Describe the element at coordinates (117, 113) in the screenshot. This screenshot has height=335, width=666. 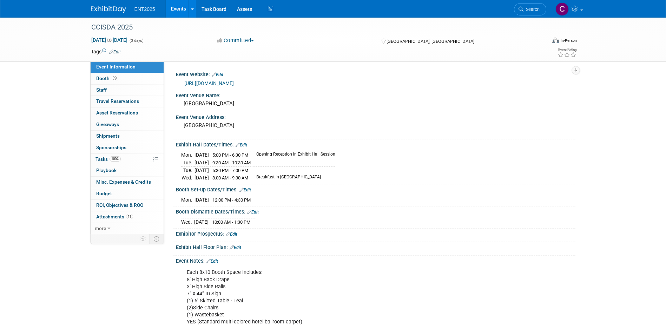
I see `span: Asset Reservations` at that location.